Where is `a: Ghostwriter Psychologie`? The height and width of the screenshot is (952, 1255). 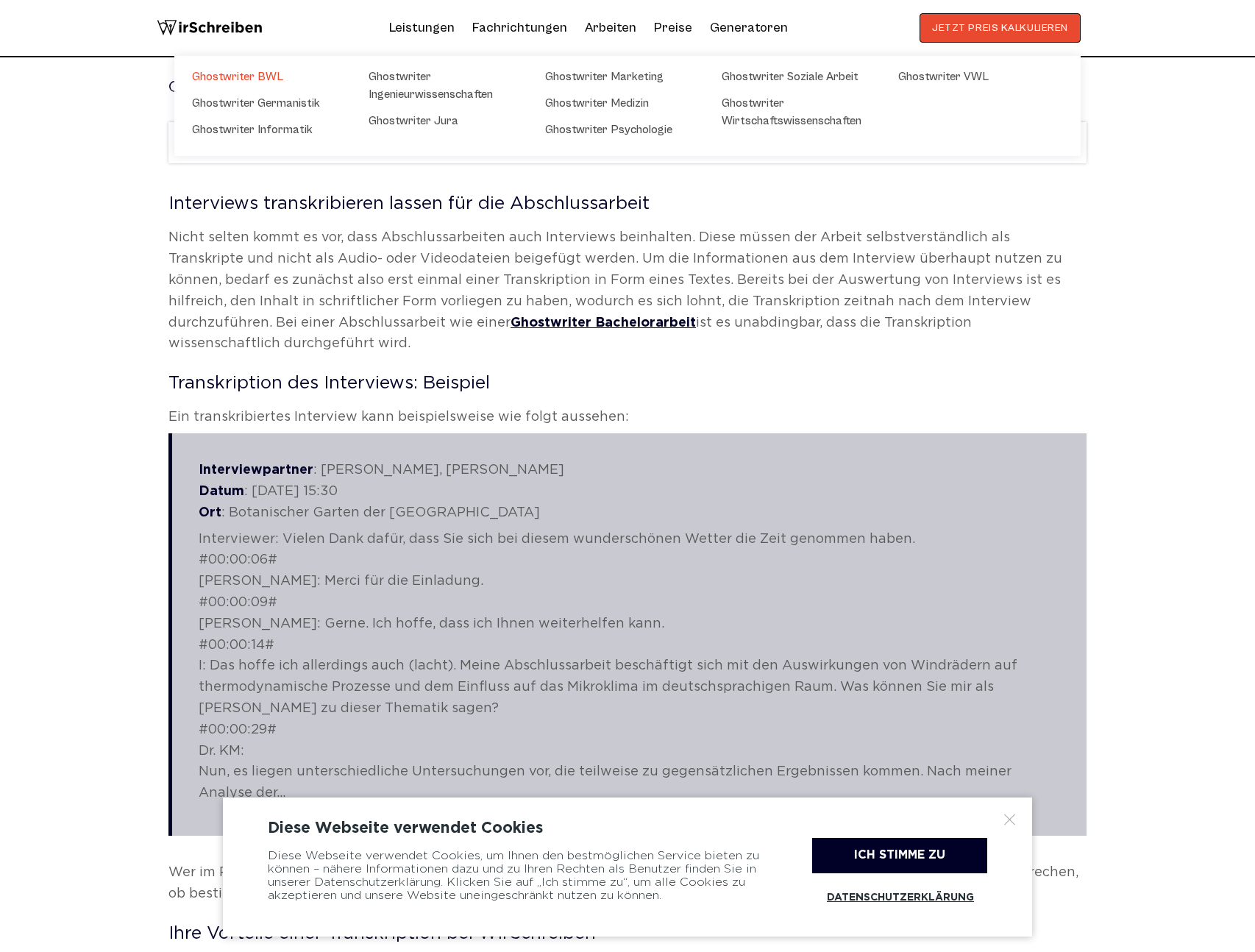 a: Ghostwriter Psychologie is located at coordinates (619, 129).